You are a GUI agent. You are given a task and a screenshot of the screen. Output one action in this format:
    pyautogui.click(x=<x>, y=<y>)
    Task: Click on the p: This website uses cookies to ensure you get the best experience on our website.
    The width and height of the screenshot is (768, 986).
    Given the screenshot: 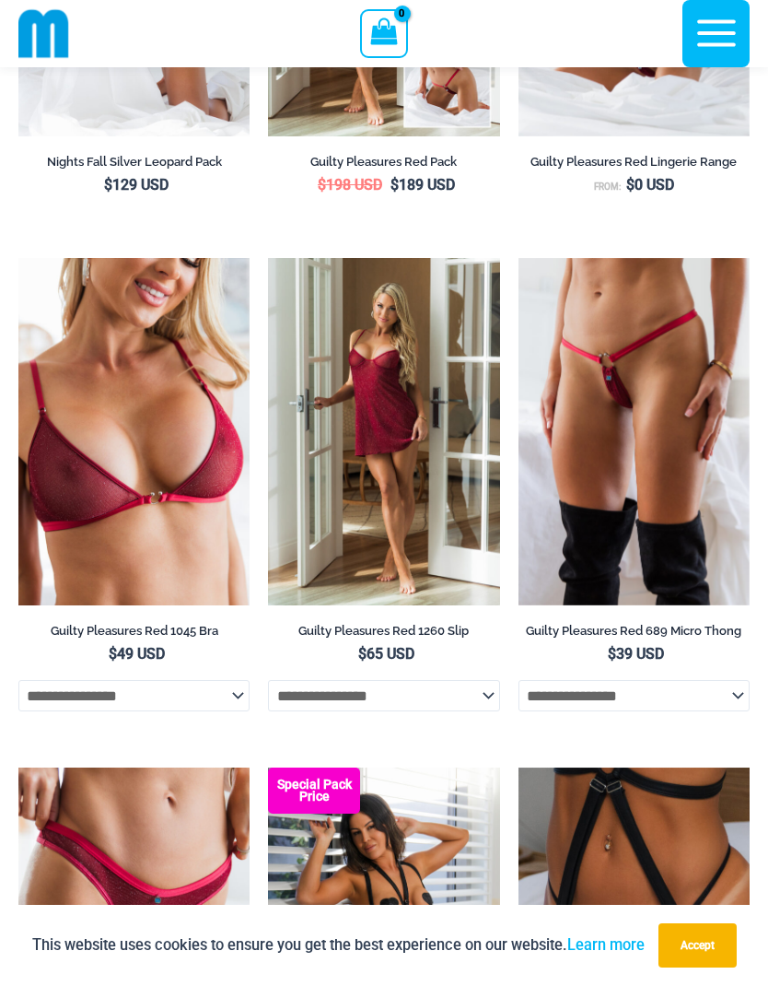 What is the action you would take?
    pyautogui.click(x=338, y=944)
    